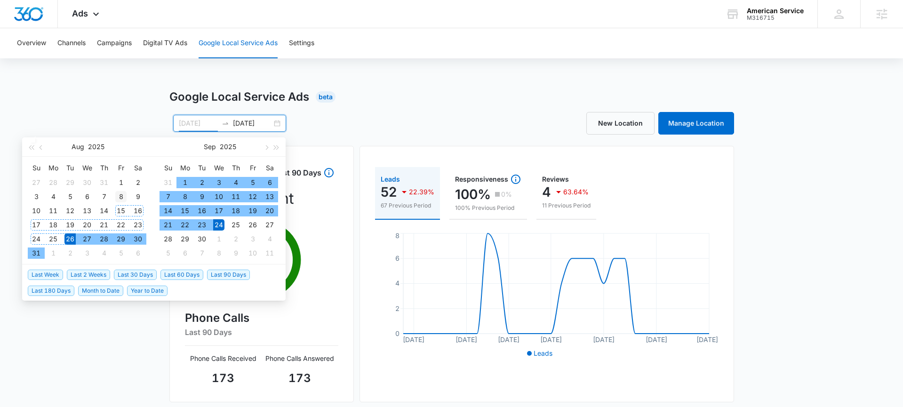 This screenshot has width=903, height=407. Describe the element at coordinates (228, 275) in the screenshot. I see `span: Last 90 Days` at that location.